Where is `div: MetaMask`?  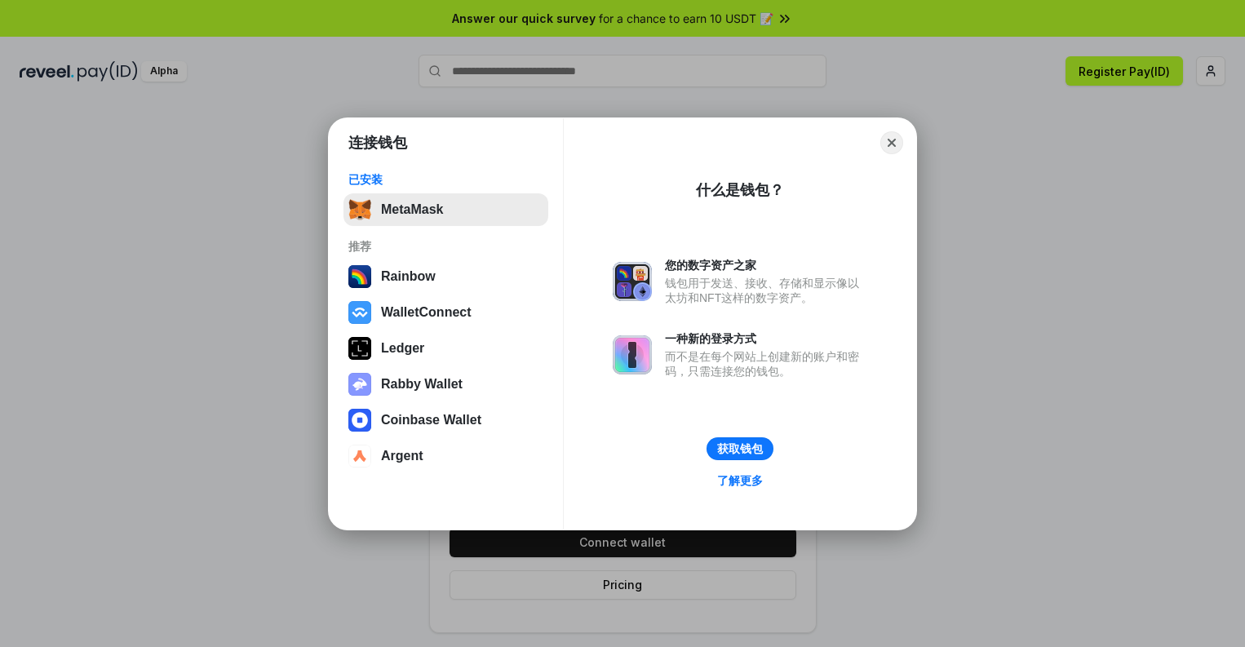 div: MetaMask is located at coordinates (412, 210).